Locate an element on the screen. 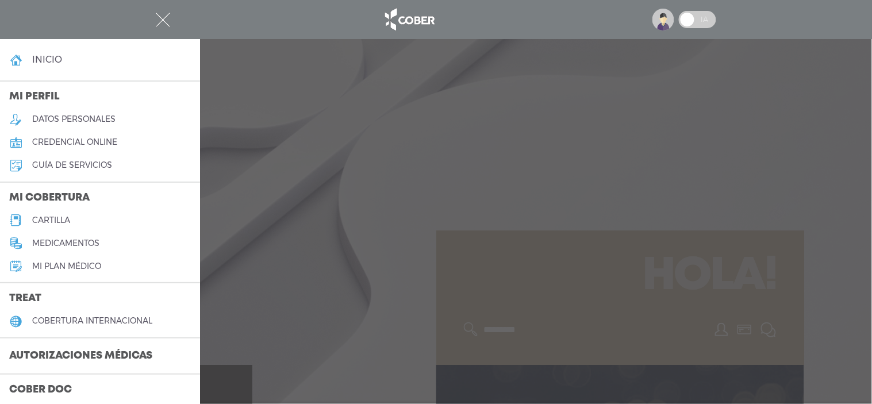 The width and height of the screenshot is (872, 404). h5: cobertura internacional is located at coordinates (92, 321).